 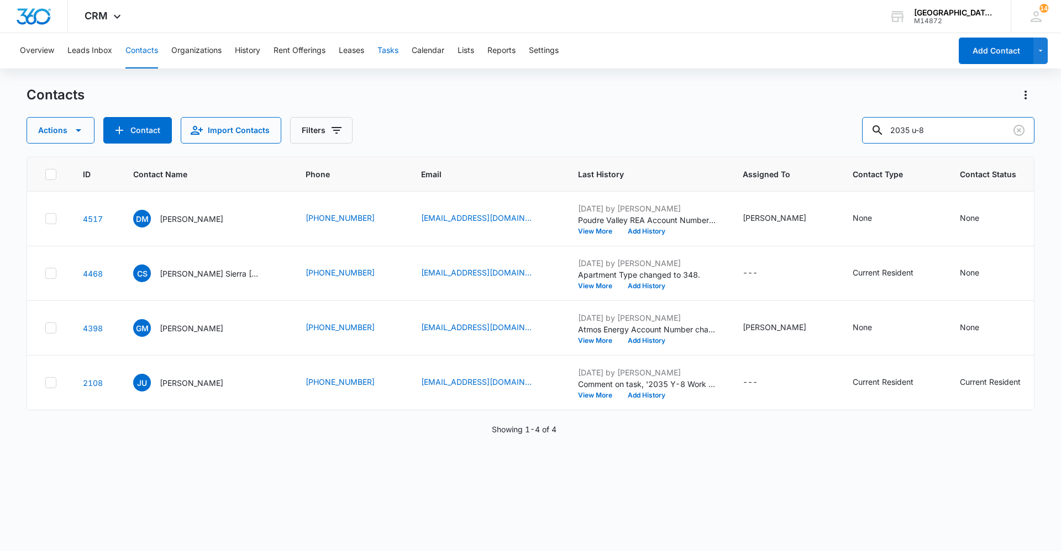 I want to click on button: Tasks, so click(x=388, y=51).